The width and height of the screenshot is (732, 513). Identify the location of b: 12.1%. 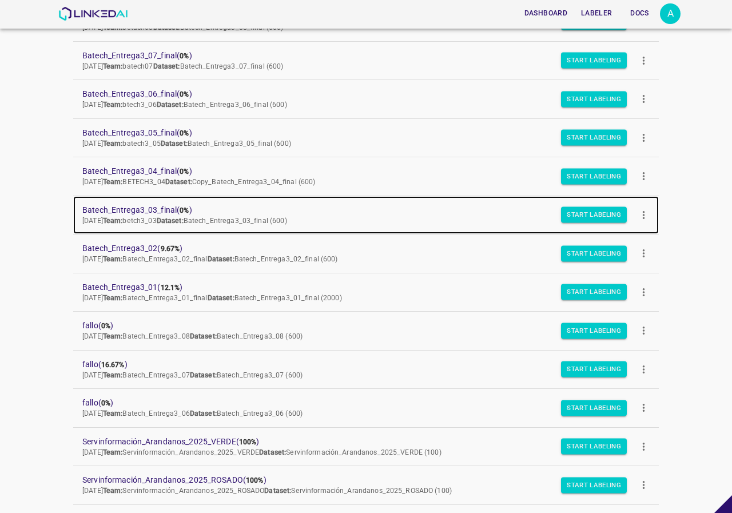
(170, 288).